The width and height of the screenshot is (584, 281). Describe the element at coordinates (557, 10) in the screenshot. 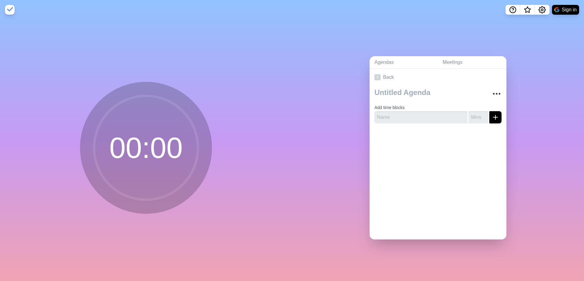

I see `img: google logo` at that location.